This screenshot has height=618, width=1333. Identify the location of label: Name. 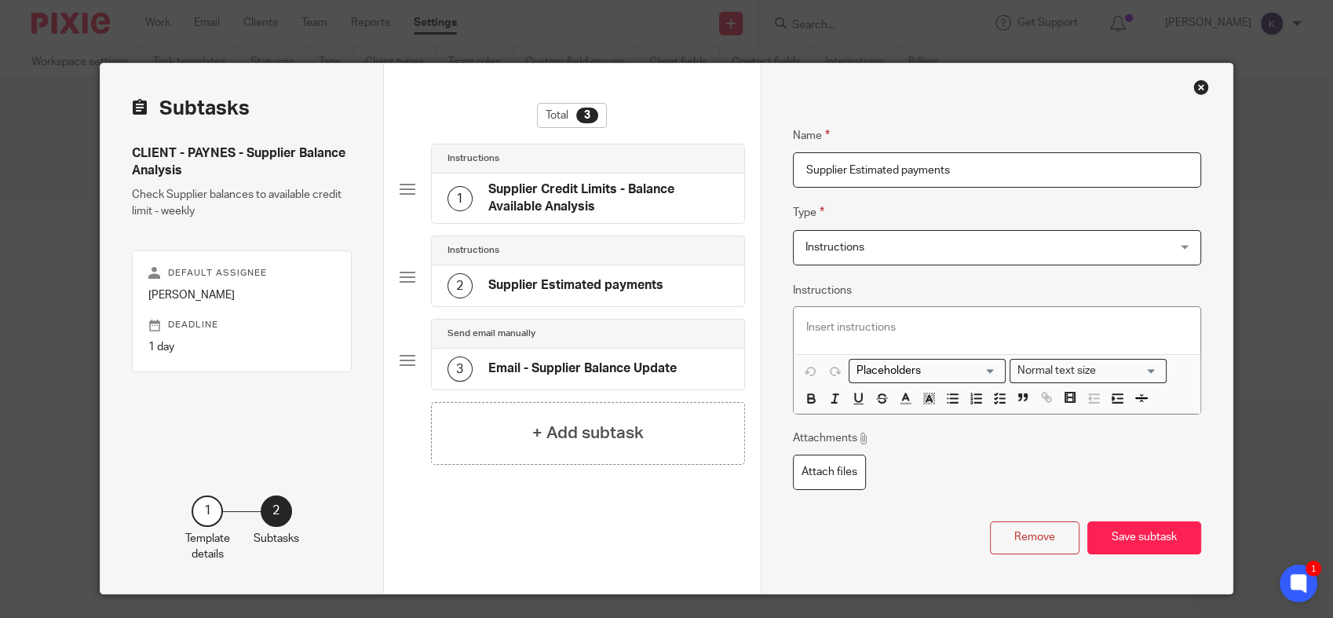
(811, 135).